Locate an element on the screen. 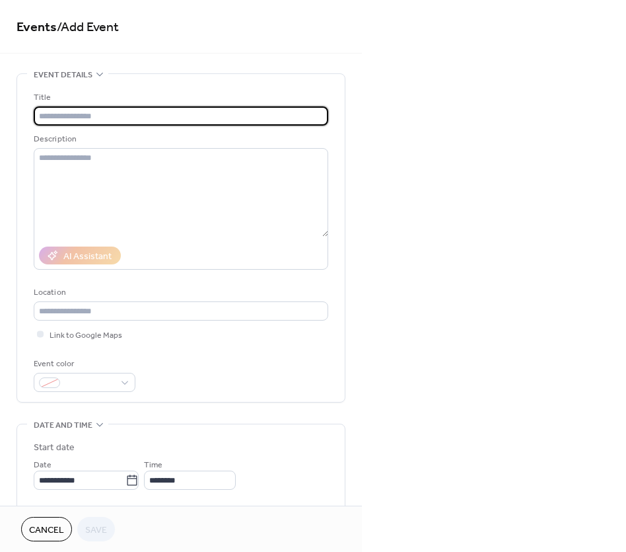  span: Cancel is located at coordinates (46, 530).